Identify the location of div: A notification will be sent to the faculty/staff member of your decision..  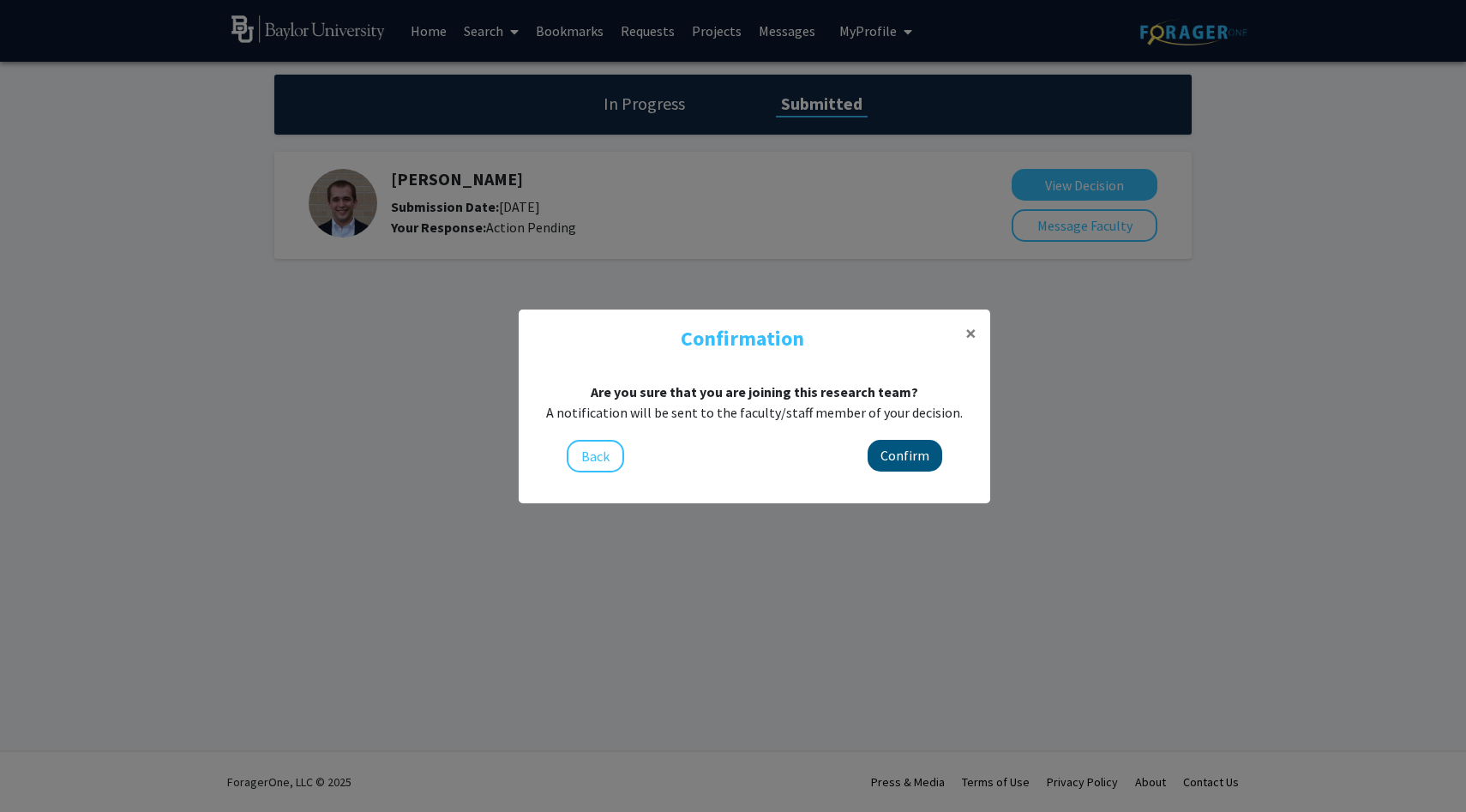
(754, 412).